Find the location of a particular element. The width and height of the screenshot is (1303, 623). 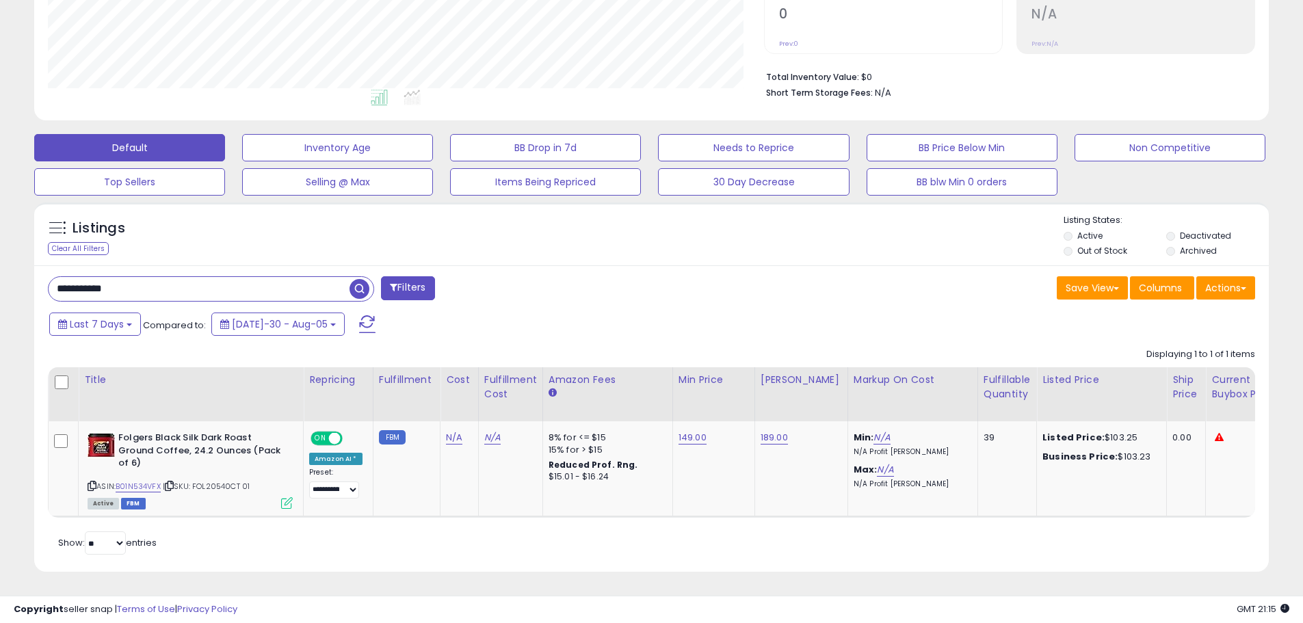

small: Amazon Fees. is located at coordinates (553, 393).